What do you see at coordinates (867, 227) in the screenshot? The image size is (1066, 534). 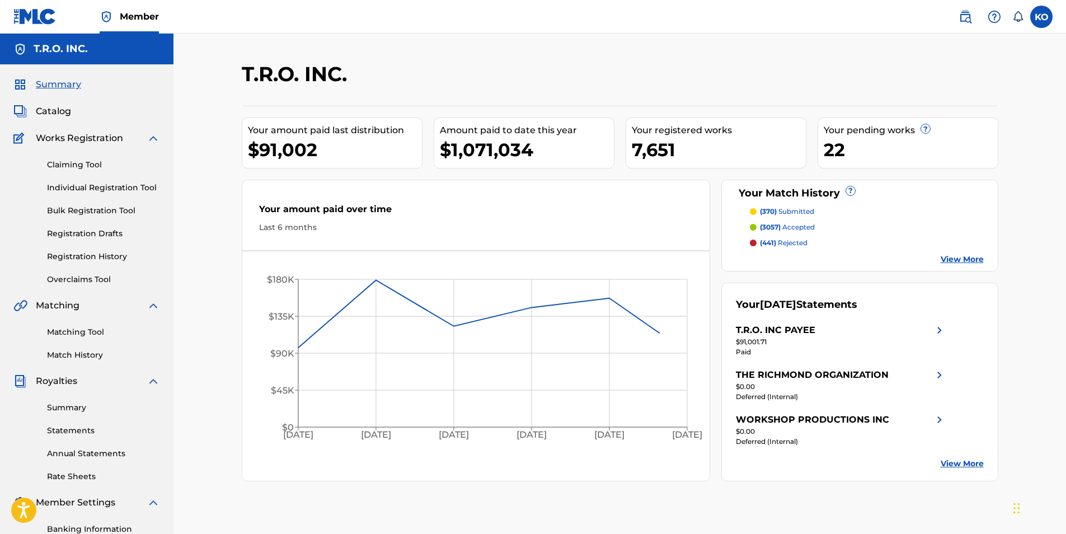 I see `a: (3057) accepted` at bounding box center [867, 227].